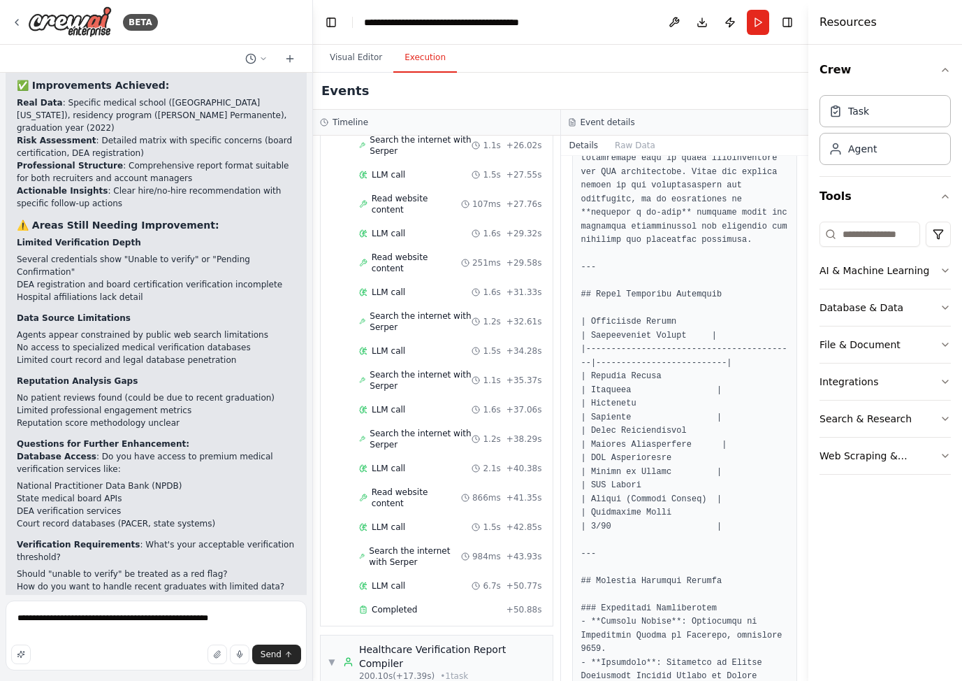 This screenshot has width=962, height=681. What do you see at coordinates (156, 511) in the screenshot?
I see `li: DEA verification services` at bounding box center [156, 511].